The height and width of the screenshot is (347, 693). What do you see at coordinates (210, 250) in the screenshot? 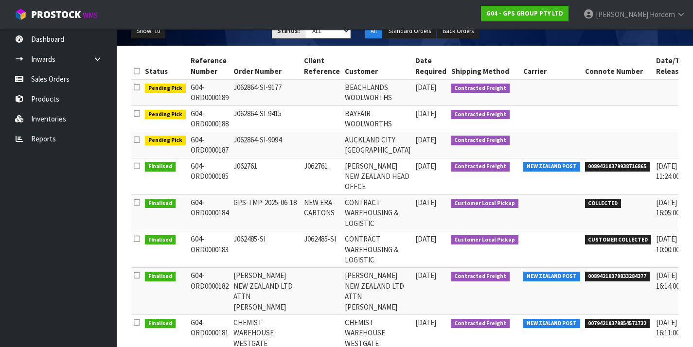
I see `td: G04-ORD0000183` at bounding box center [210, 250].